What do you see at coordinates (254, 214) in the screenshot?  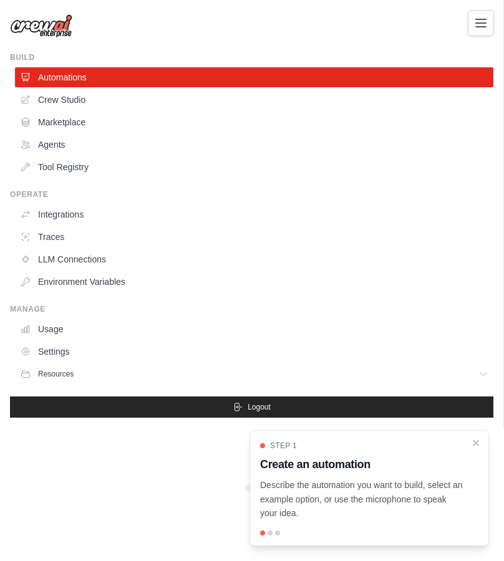 I see `a: Integrations` at bounding box center [254, 214].